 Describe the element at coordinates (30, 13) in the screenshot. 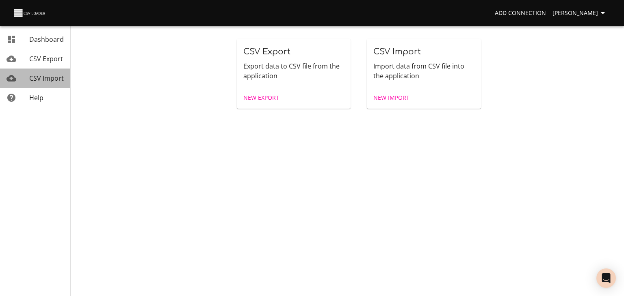

I see `img: CSV Loader` at that location.